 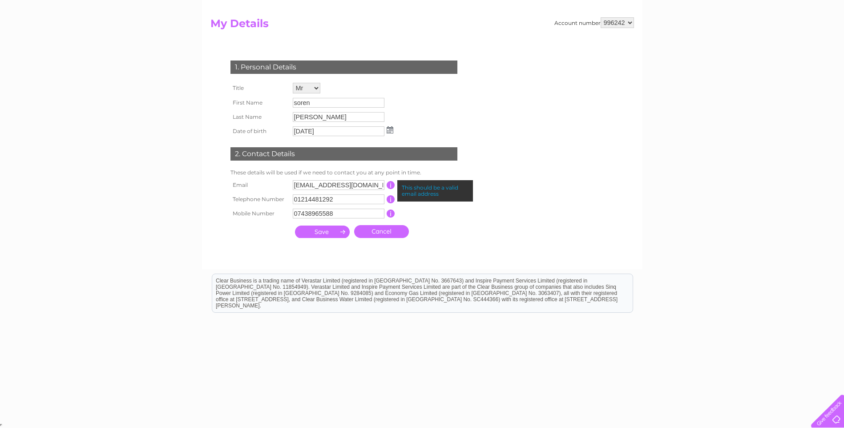 I want to click on th: Title, so click(x=259, y=88).